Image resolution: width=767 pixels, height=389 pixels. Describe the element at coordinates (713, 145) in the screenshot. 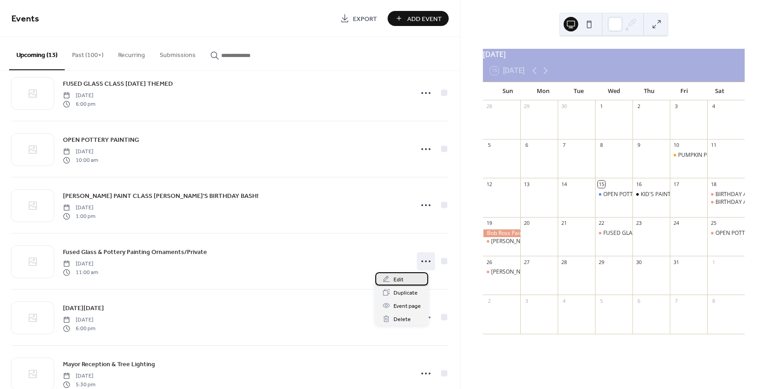

I see `div: 11` at that location.